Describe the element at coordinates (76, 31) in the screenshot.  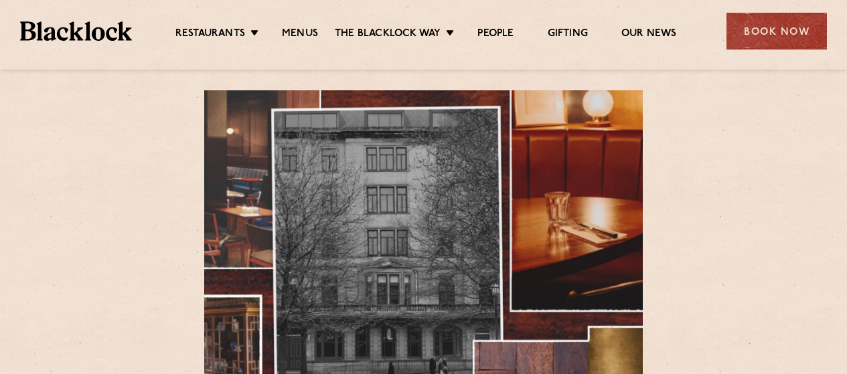
I see `img: BL_Textured_Logo-footer-cropped.svg` at that location.